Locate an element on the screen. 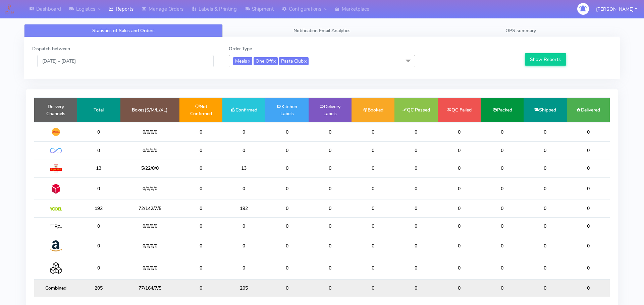 The image size is (644, 305). td: Not Confirmed is located at coordinates (201, 110).